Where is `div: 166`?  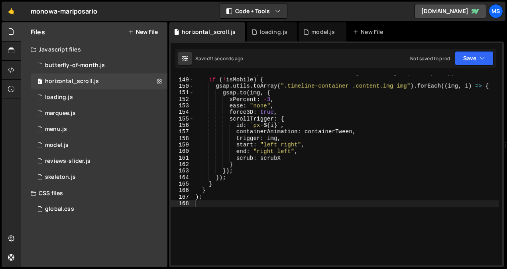
div: 166 is located at coordinates (182, 190).